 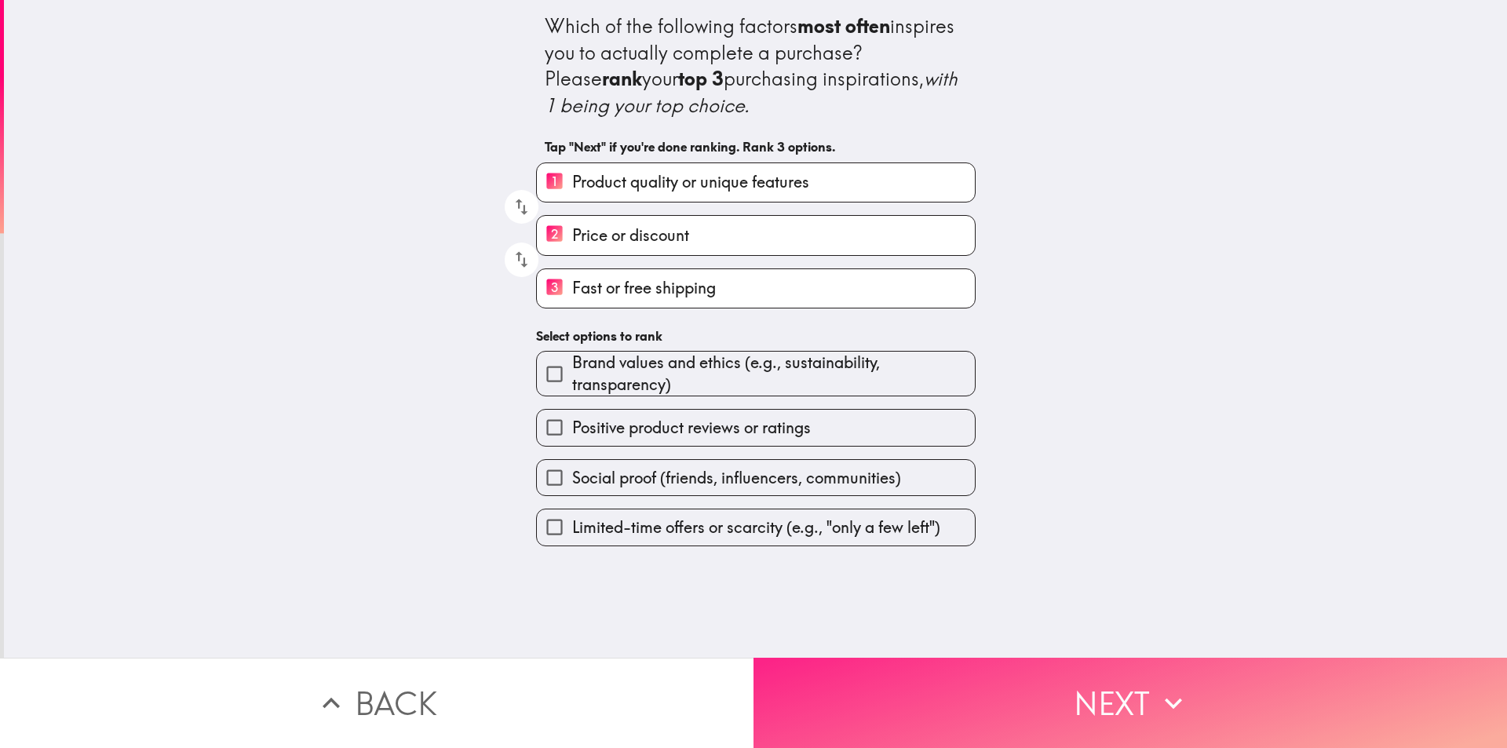 I want to click on span: Price or discount, so click(x=630, y=235).